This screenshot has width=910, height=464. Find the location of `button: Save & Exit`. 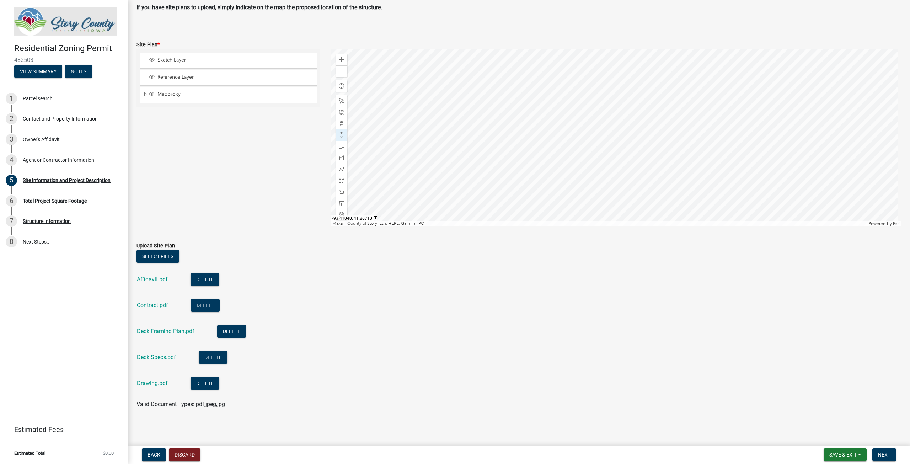

button: Save & Exit is located at coordinates (845, 455).